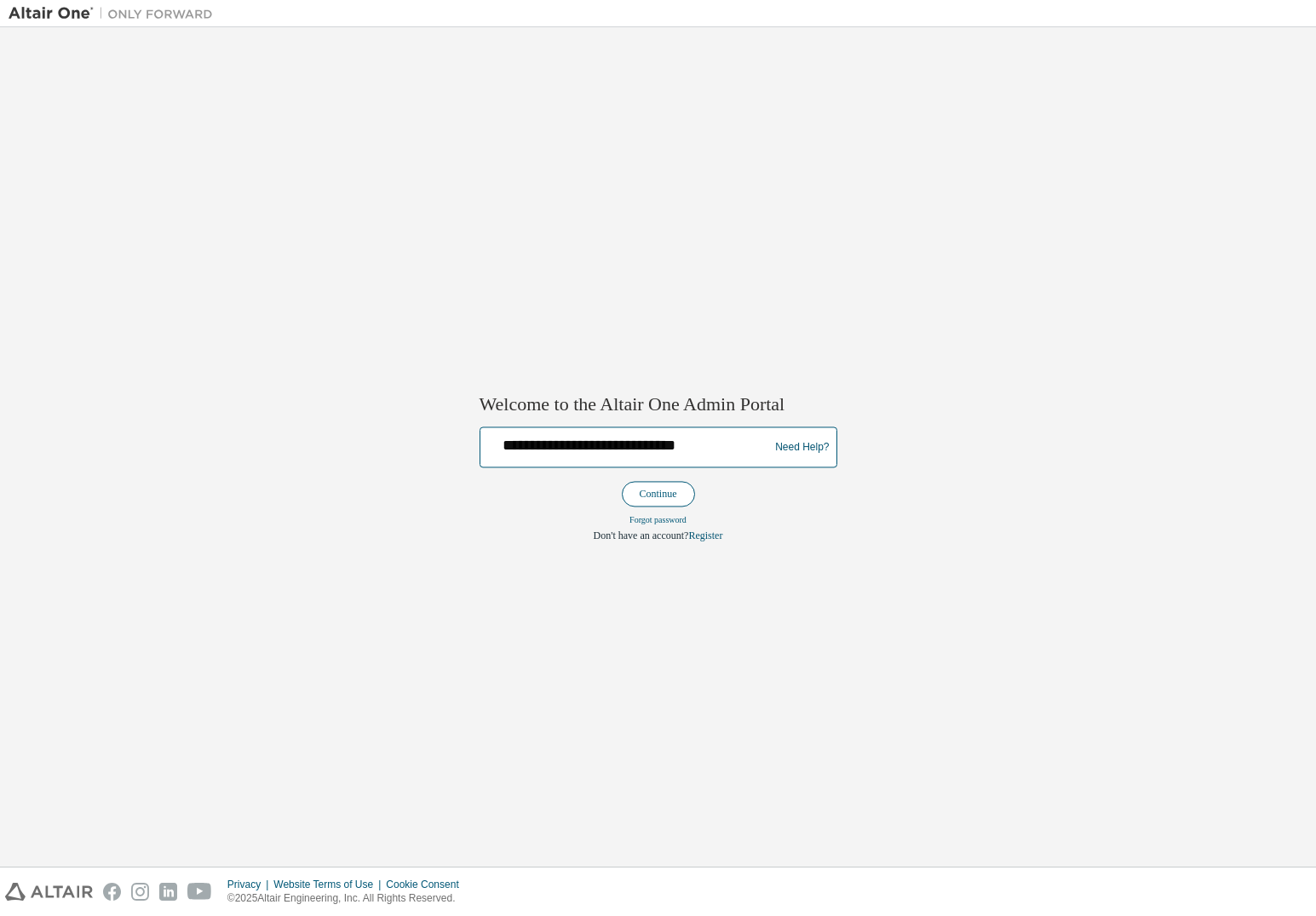 The image size is (1316, 916). Describe the element at coordinates (658, 404) in the screenshot. I see `h2: Welcome to the Altair One Admin Portal` at that location.